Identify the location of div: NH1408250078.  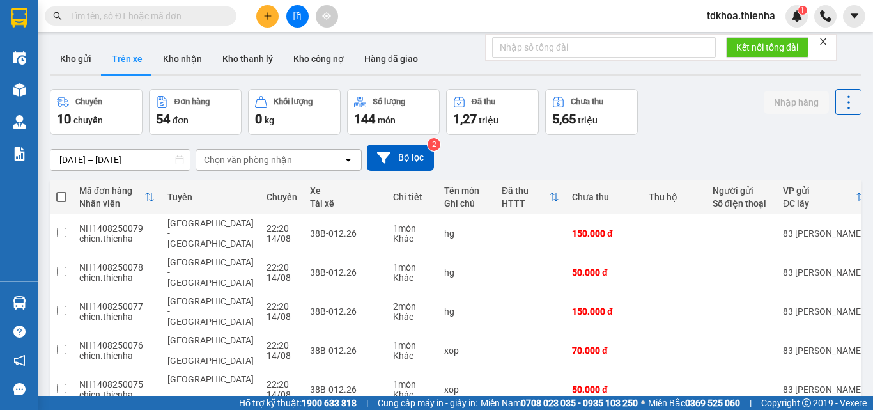
(117, 267).